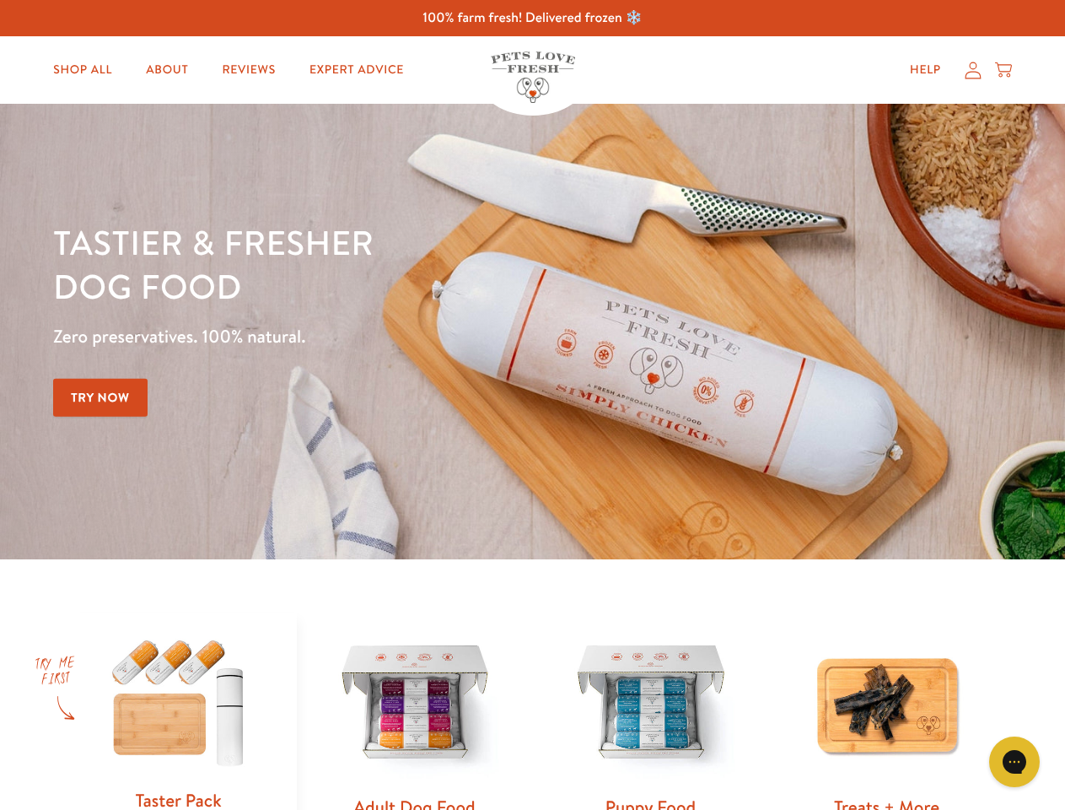 This screenshot has height=810, width=1065. I want to click on a: Try Now, so click(100, 397).